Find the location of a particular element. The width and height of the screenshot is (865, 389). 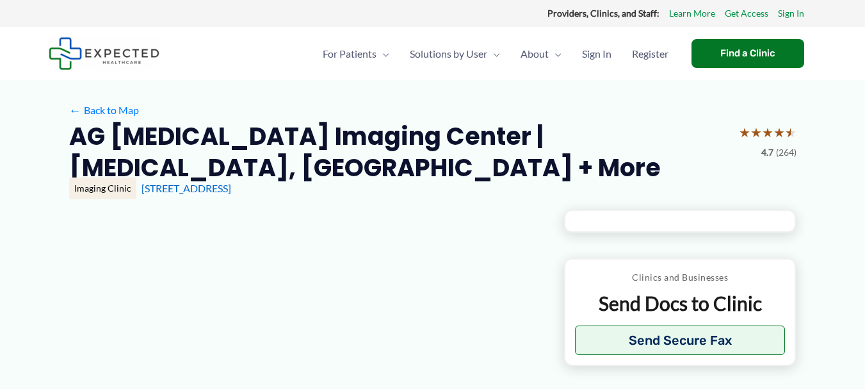

span: (264) is located at coordinates (787, 152).